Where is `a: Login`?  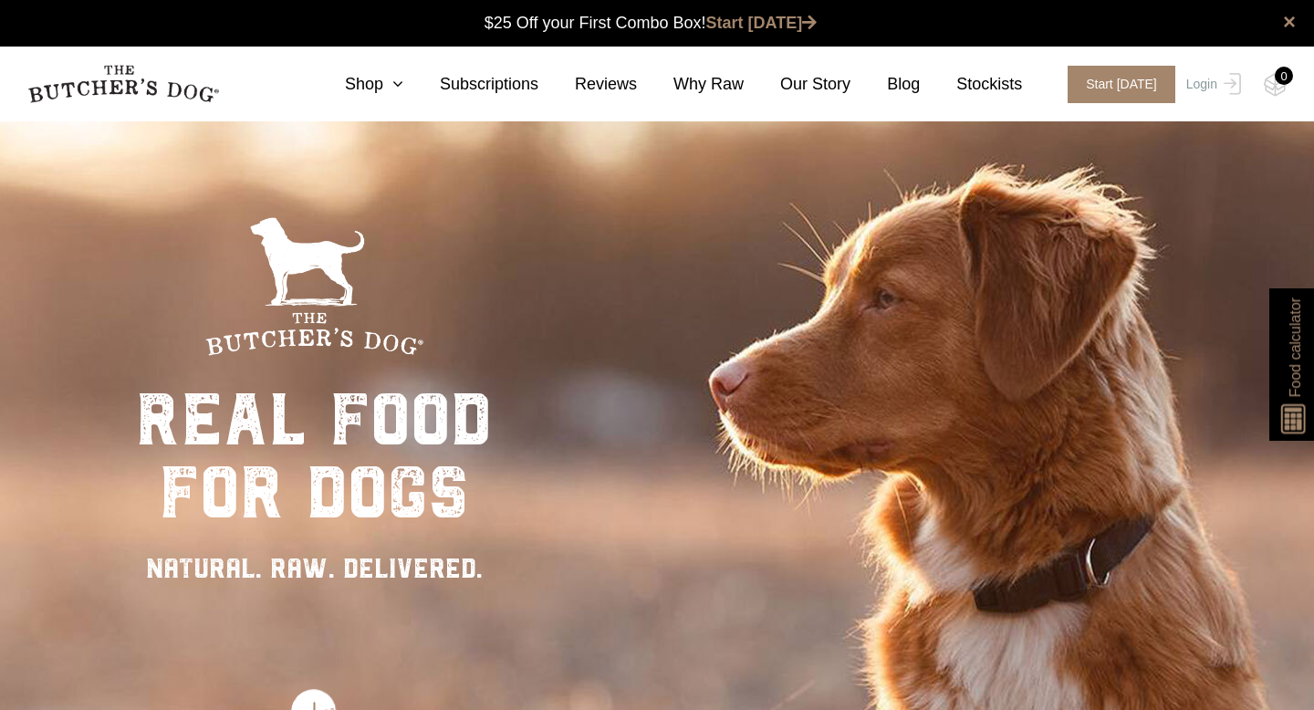 a: Login is located at coordinates (1211, 84).